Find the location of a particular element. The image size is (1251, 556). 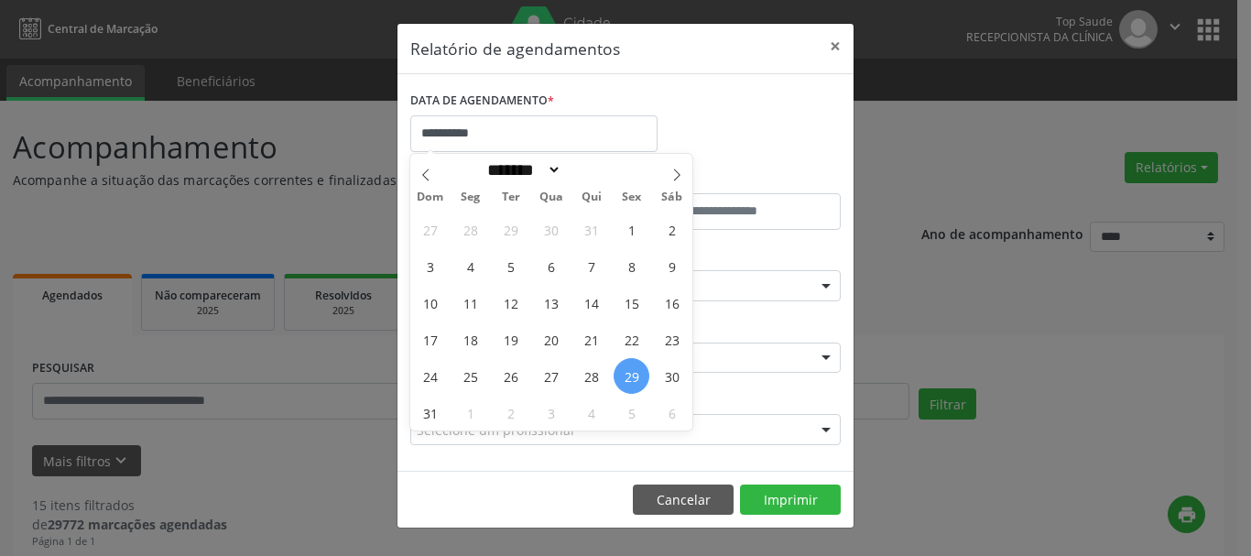

span: Agosto 6, 2025 is located at coordinates (551, 266).